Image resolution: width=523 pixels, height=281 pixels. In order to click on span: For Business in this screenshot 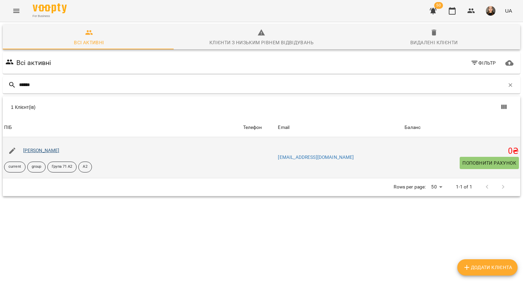, I will do `click(50, 16)`.